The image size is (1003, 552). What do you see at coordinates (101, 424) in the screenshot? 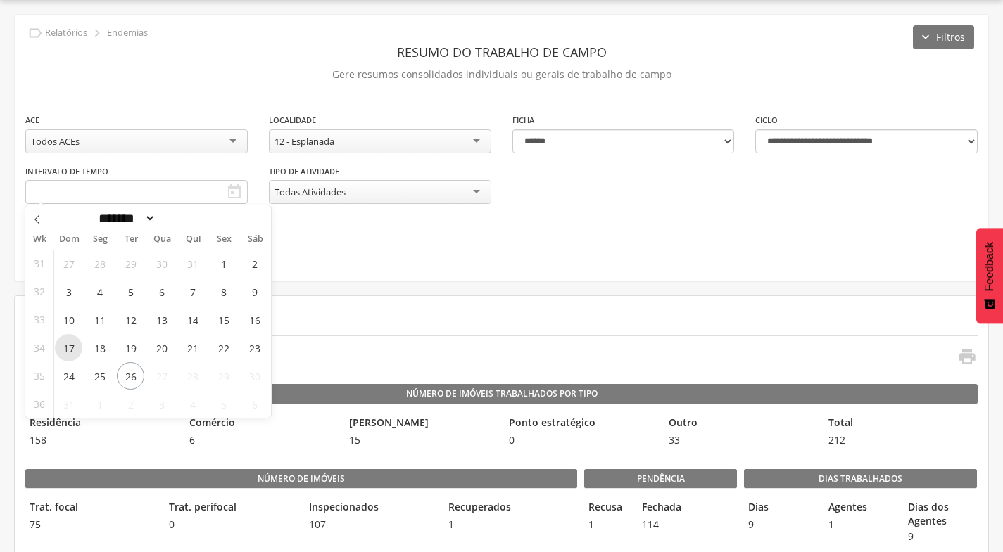
I see `legend: Residência` at bounding box center [101, 424].